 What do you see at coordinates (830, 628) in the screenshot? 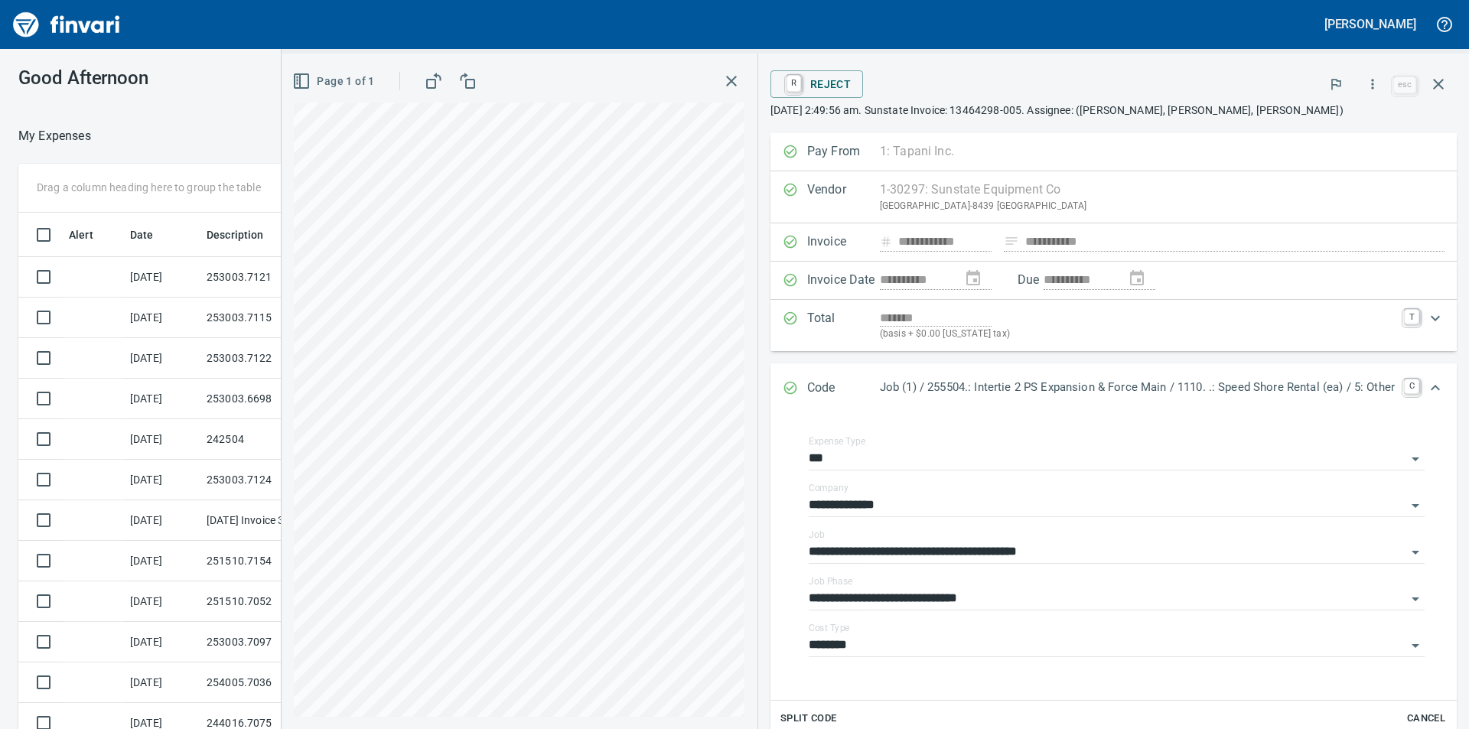
I see `label: Cost Type` at bounding box center [830, 628].